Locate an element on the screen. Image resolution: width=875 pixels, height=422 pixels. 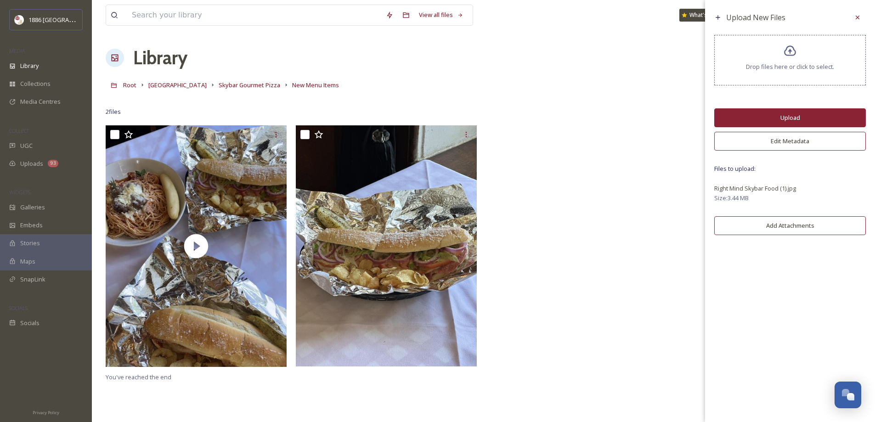
span: Drop files here or click to select. is located at coordinates (790, 67).